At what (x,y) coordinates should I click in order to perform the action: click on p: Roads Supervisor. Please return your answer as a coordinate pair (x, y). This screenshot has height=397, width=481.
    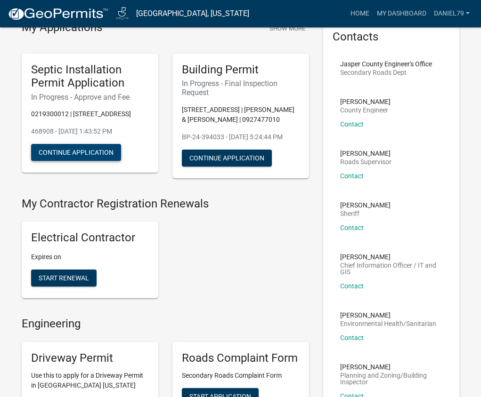
    Looking at the image, I should click on (365, 162).